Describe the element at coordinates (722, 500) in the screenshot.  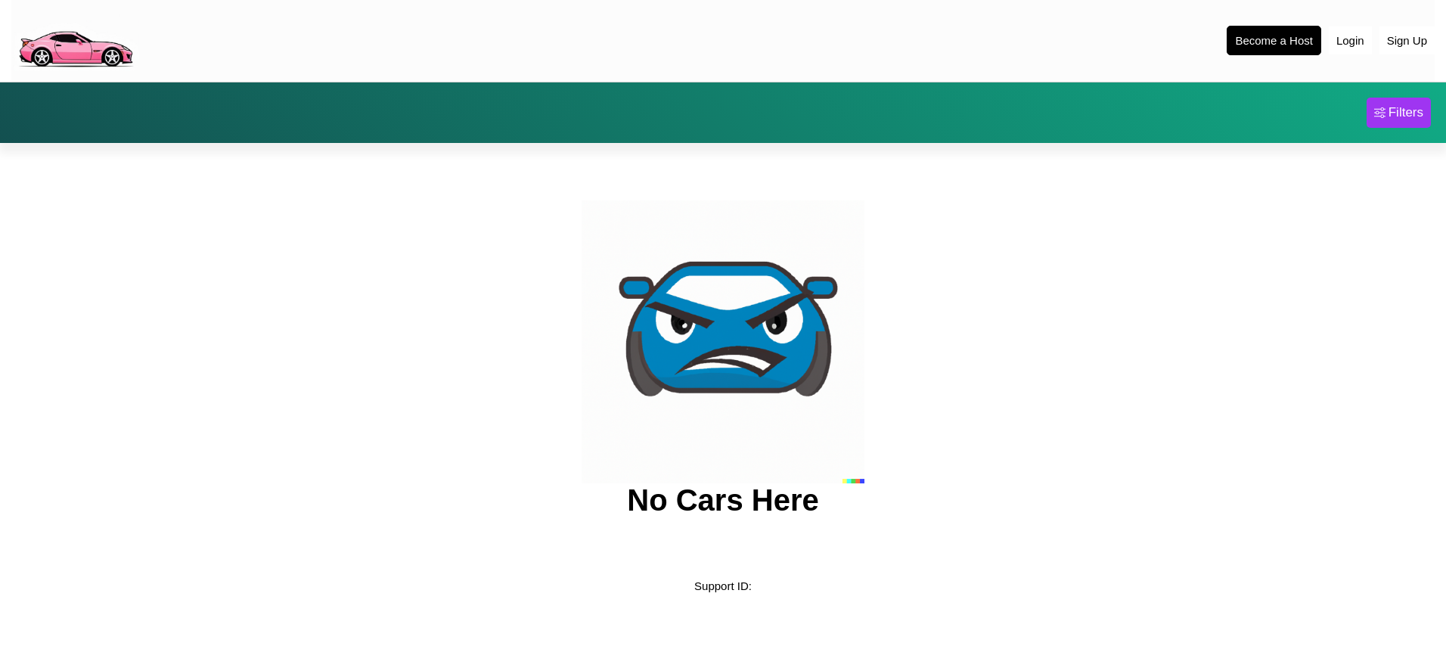
I see `h2: No Cars Here` at that location.